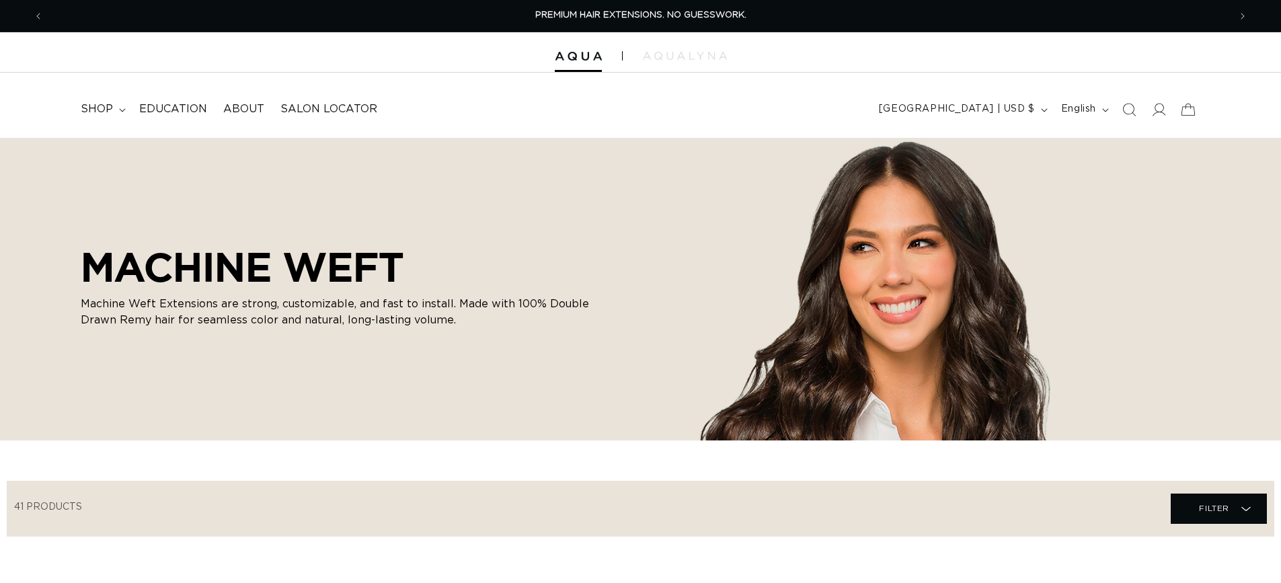  I want to click on span: shop, so click(97, 109).